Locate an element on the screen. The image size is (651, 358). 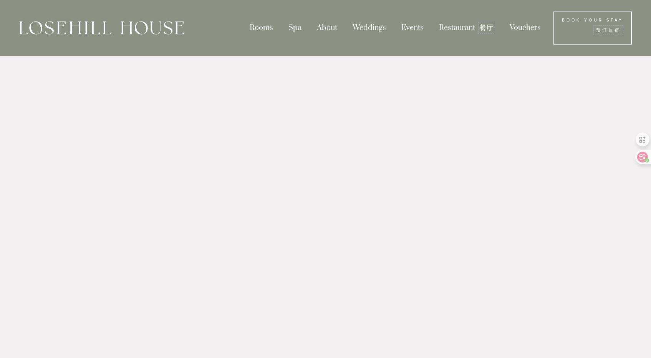
div: About is located at coordinates (327, 28).